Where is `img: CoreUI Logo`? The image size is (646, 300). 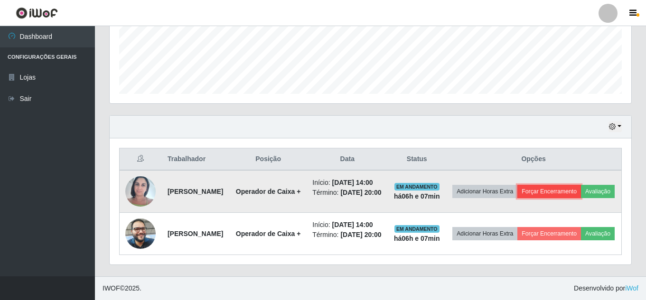 img: CoreUI Logo is located at coordinates (37, 13).